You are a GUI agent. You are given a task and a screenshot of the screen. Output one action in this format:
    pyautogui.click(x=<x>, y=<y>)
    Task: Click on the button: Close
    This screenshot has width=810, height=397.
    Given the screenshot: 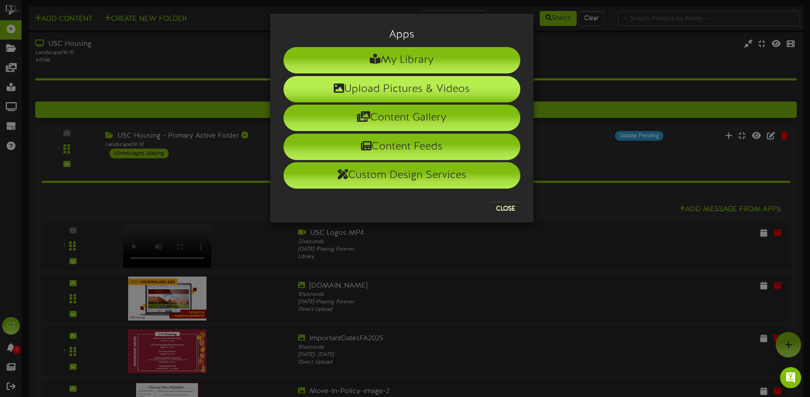 What is the action you would take?
    pyautogui.click(x=505, y=209)
    